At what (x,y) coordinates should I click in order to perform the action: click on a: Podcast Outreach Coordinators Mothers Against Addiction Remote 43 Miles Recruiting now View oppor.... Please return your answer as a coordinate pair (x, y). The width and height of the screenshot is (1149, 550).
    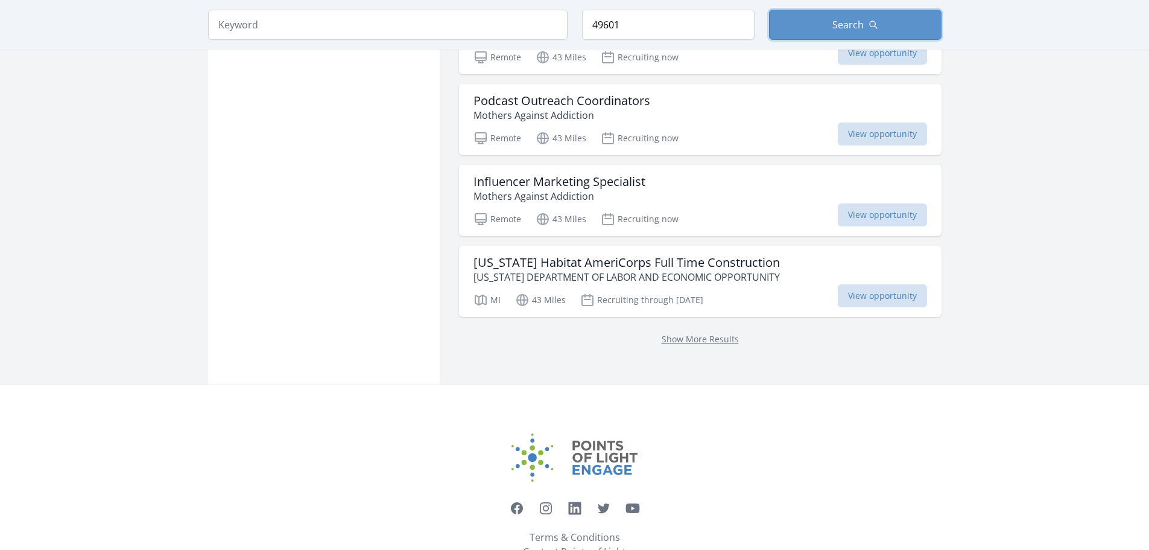
    Looking at the image, I should click on (700, 119).